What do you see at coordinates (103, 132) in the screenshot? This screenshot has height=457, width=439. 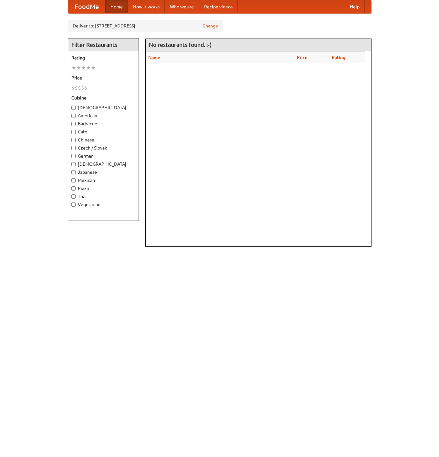 I see `label: Cafe` at bounding box center [103, 132].